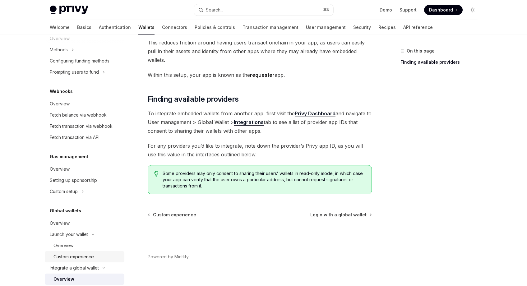 The width and height of the screenshot is (527, 286). Describe the element at coordinates (85, 268) in the screenshot. I see `button: Integrate a global wallet` at that location.